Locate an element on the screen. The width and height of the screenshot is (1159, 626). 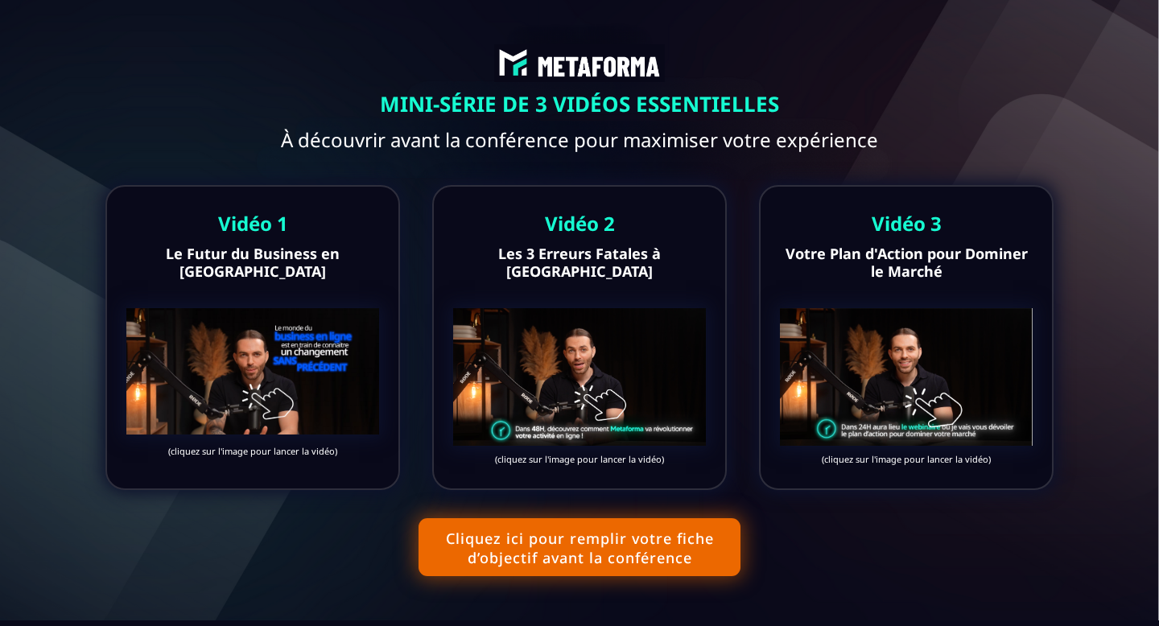
text: Vidéo 3 is located at coordinates (906, 223).